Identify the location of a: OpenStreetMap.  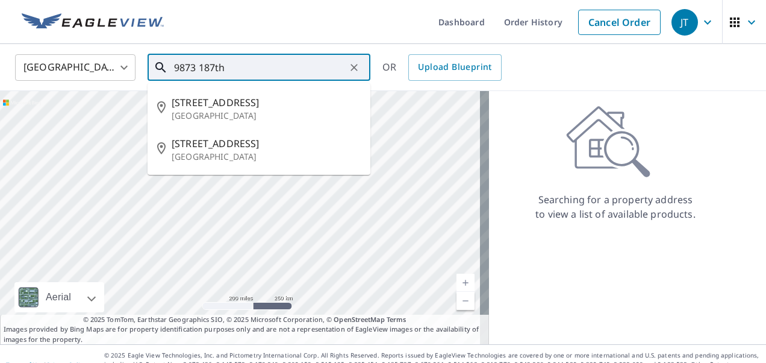
(359, 319).